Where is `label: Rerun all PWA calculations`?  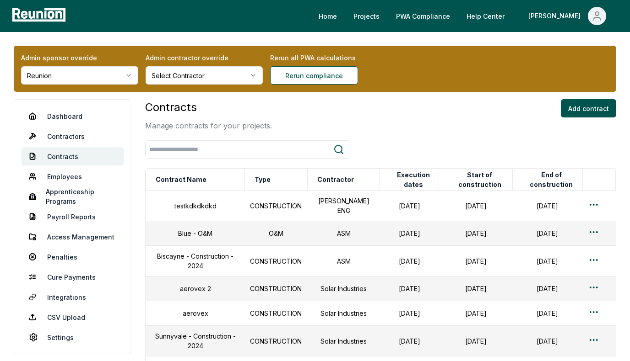
label: Rerun all PWA calculations is located at coordinates (329, 58).